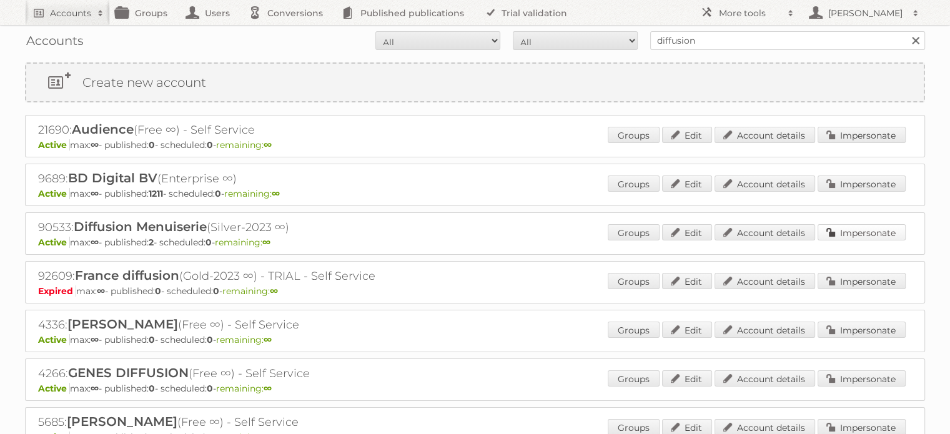  I want to click on a: Create new account, so click(475, 82).